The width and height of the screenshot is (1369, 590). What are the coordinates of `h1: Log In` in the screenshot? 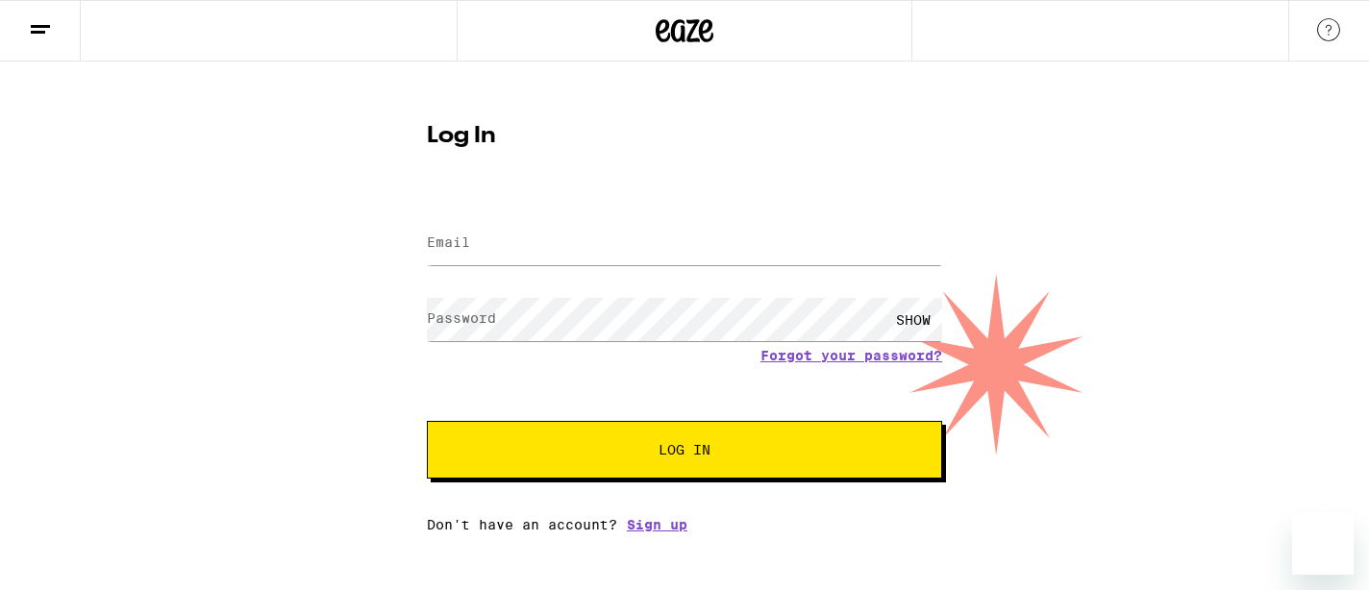 It's located at (684, 137).